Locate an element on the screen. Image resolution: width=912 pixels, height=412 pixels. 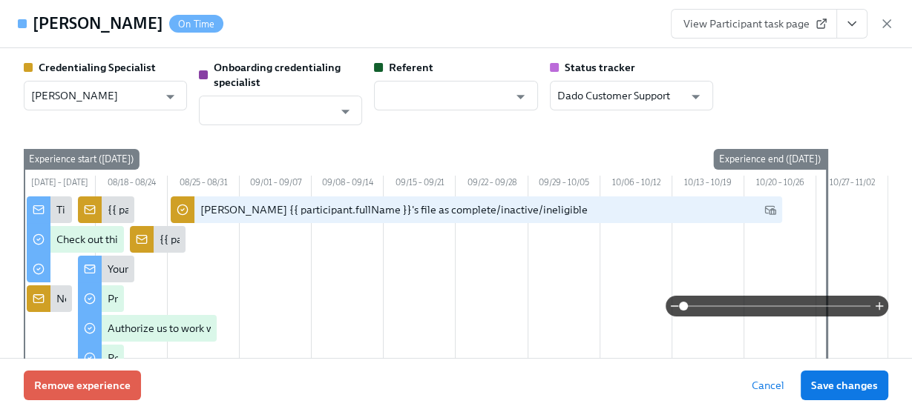
strong: Onboarding credentialing specialist is located at coordinates (277, 75).